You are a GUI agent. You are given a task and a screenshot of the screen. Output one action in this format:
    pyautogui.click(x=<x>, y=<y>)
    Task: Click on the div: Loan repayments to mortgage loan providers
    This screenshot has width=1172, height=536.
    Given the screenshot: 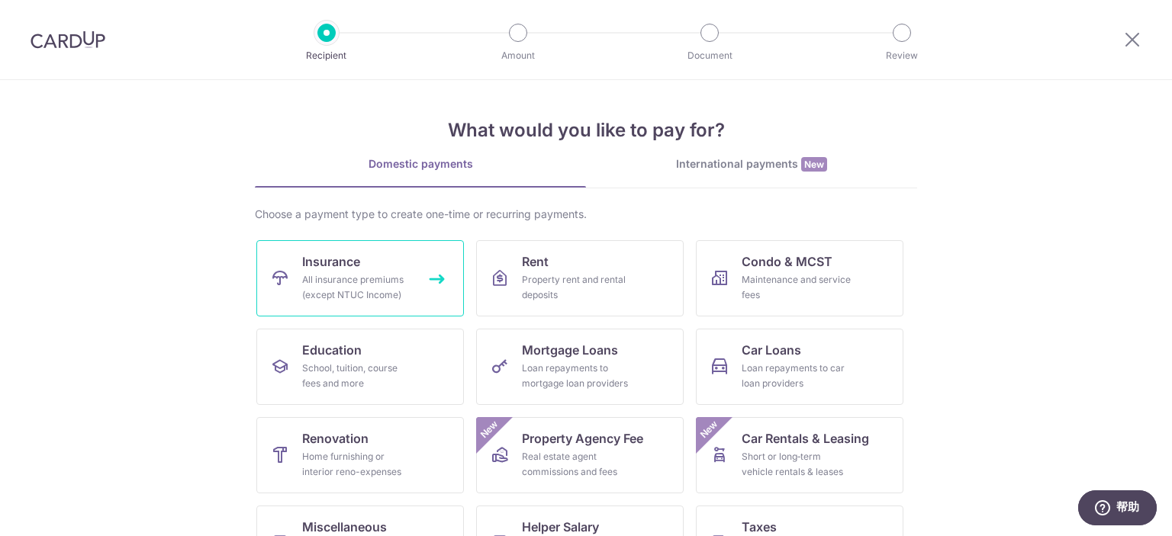 What is the action you would take?
    pyautogui.click(x=577, y=376)
    